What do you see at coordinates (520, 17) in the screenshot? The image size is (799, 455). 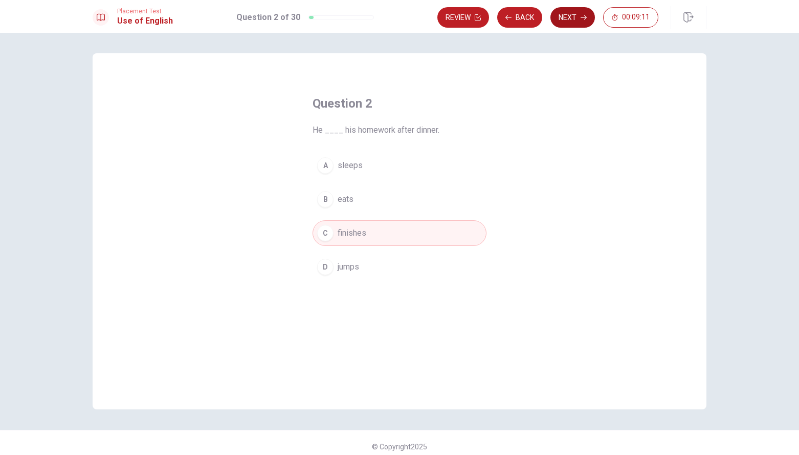 I see `button: Back` at bounding box center [520, 17].